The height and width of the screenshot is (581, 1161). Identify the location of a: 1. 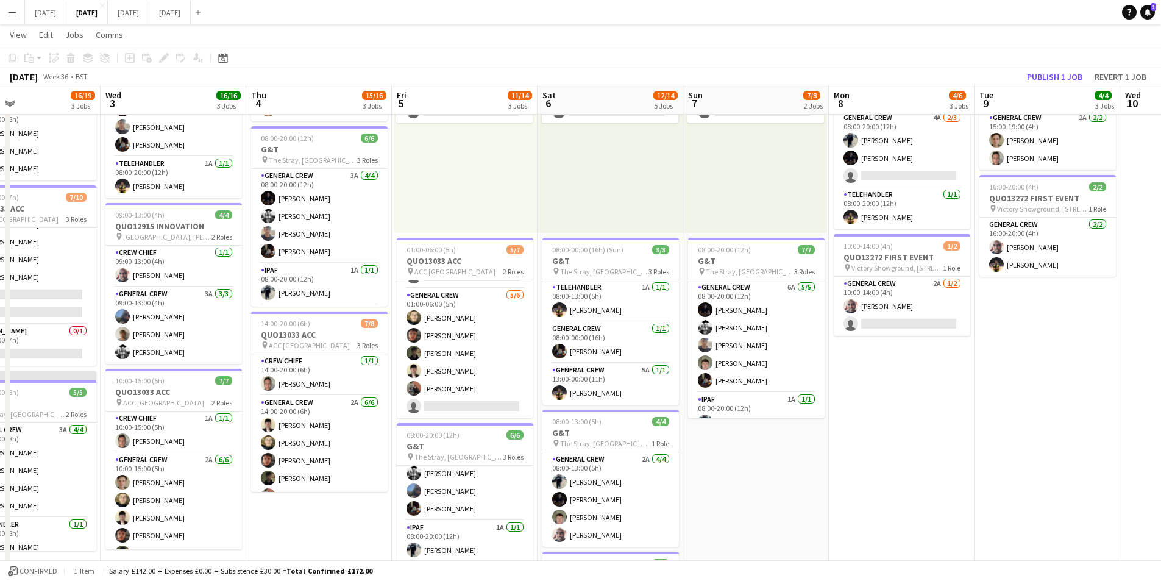
(1147, 12).